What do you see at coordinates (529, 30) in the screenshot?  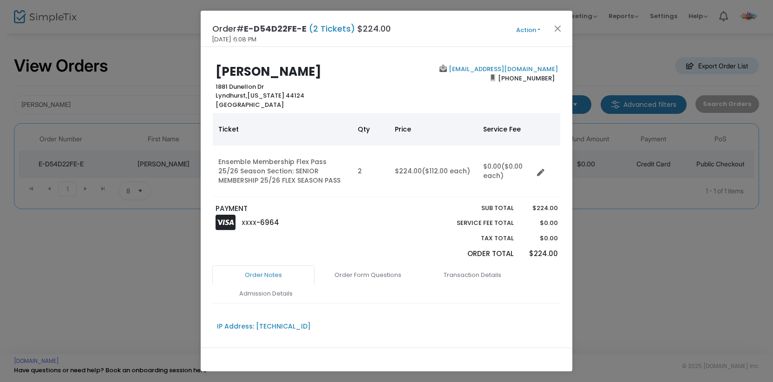 I see `button: Action` at bounding box center [529, 30].